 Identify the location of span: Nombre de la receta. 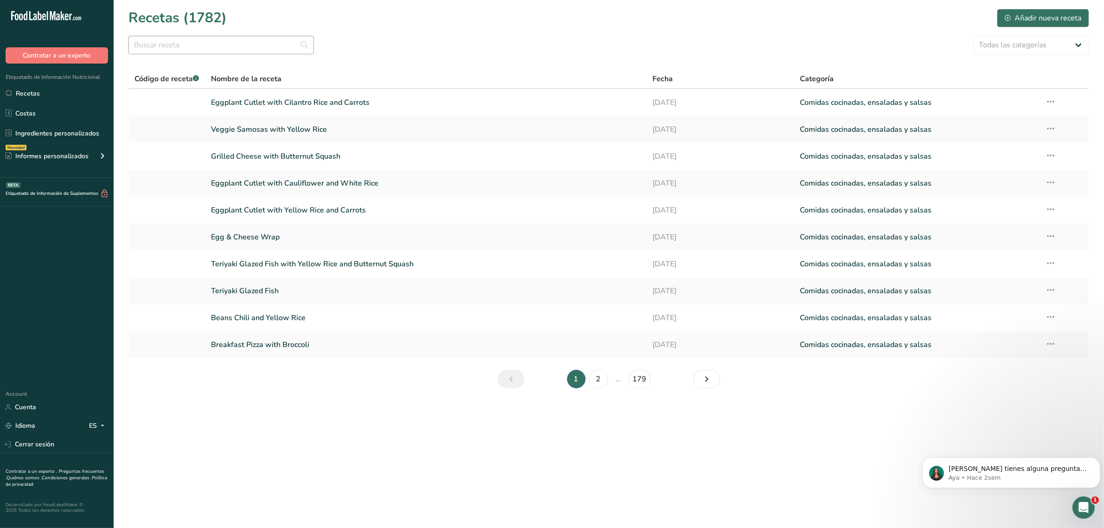
(246, 79).